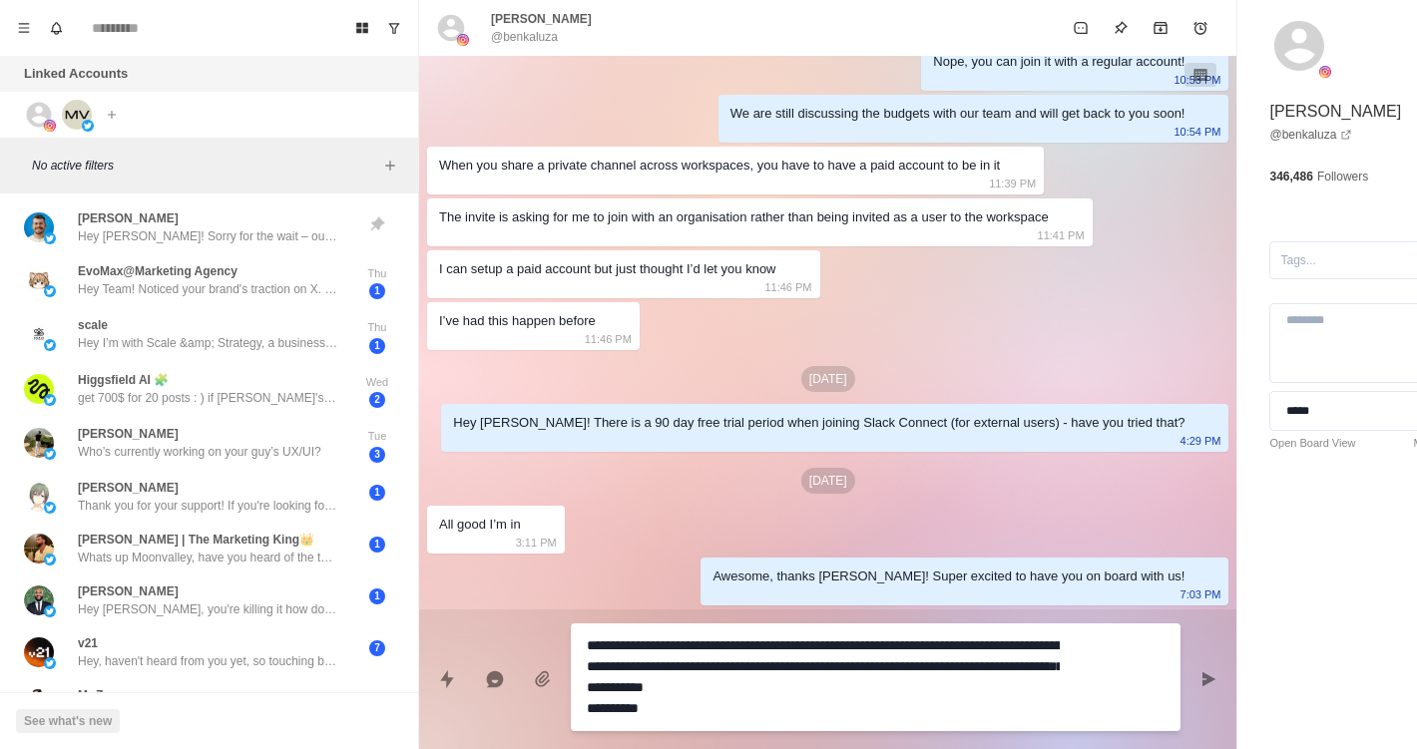  I want to click on button: Quick replies, so click(447, 679).